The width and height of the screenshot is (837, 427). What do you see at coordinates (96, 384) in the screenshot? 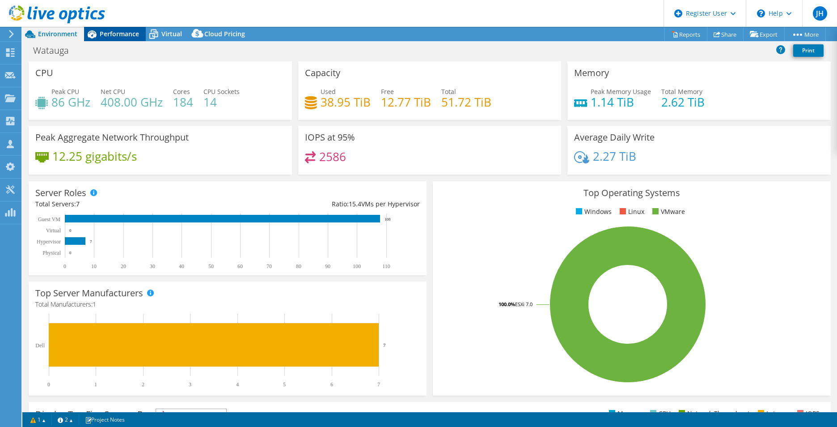
I see `text: 1` at bounding box center [96, 384].